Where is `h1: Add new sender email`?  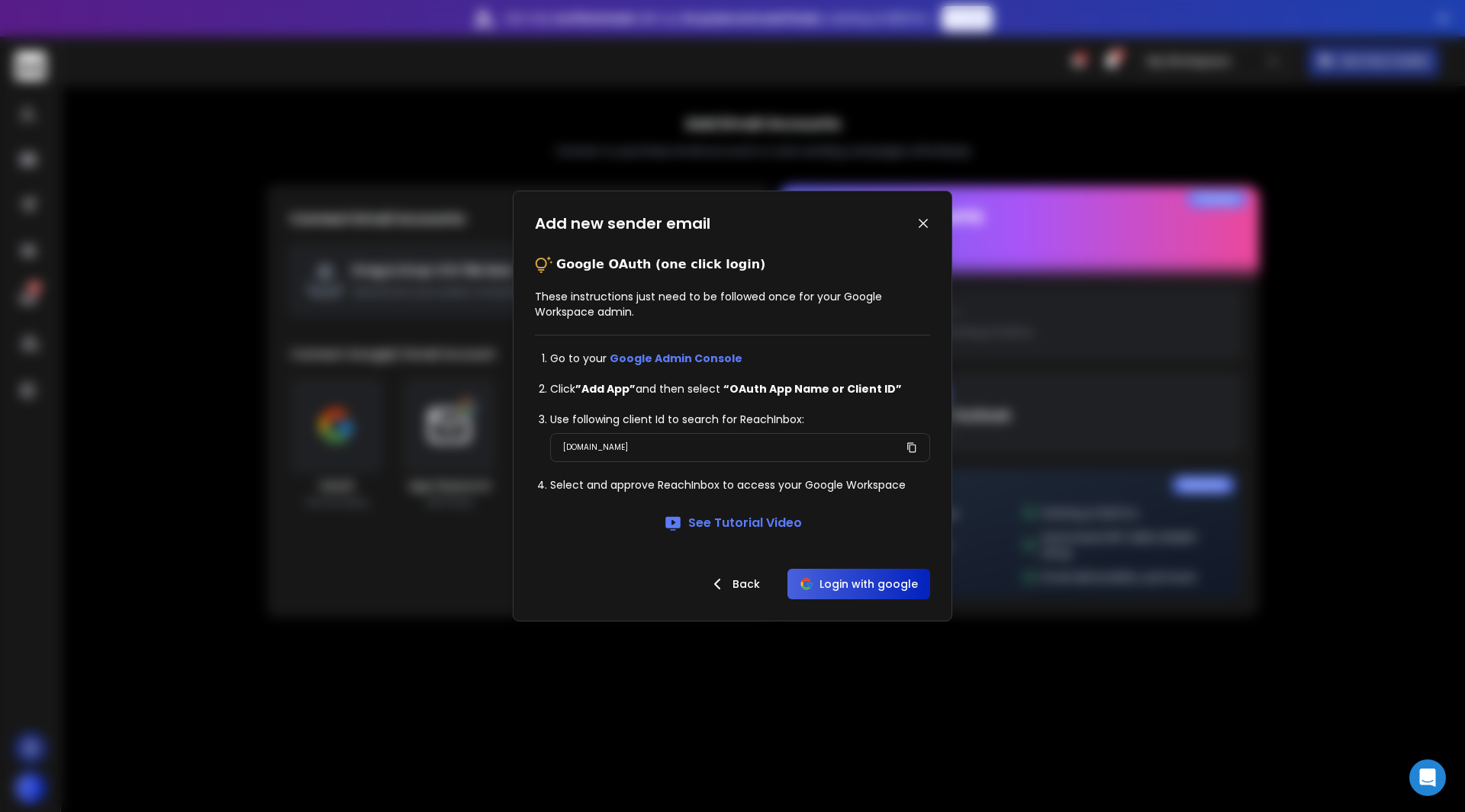 h1: Add new sender email is located at coordinates (623, 223).